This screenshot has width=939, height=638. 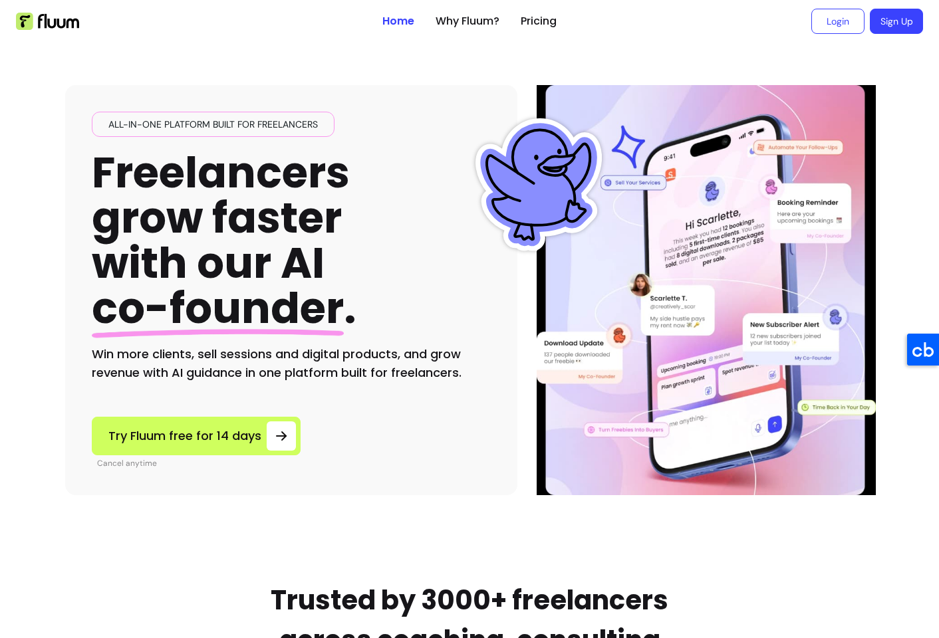 I want to click on a: Try Fluum free for 14 days, so click(x=196, y=436).